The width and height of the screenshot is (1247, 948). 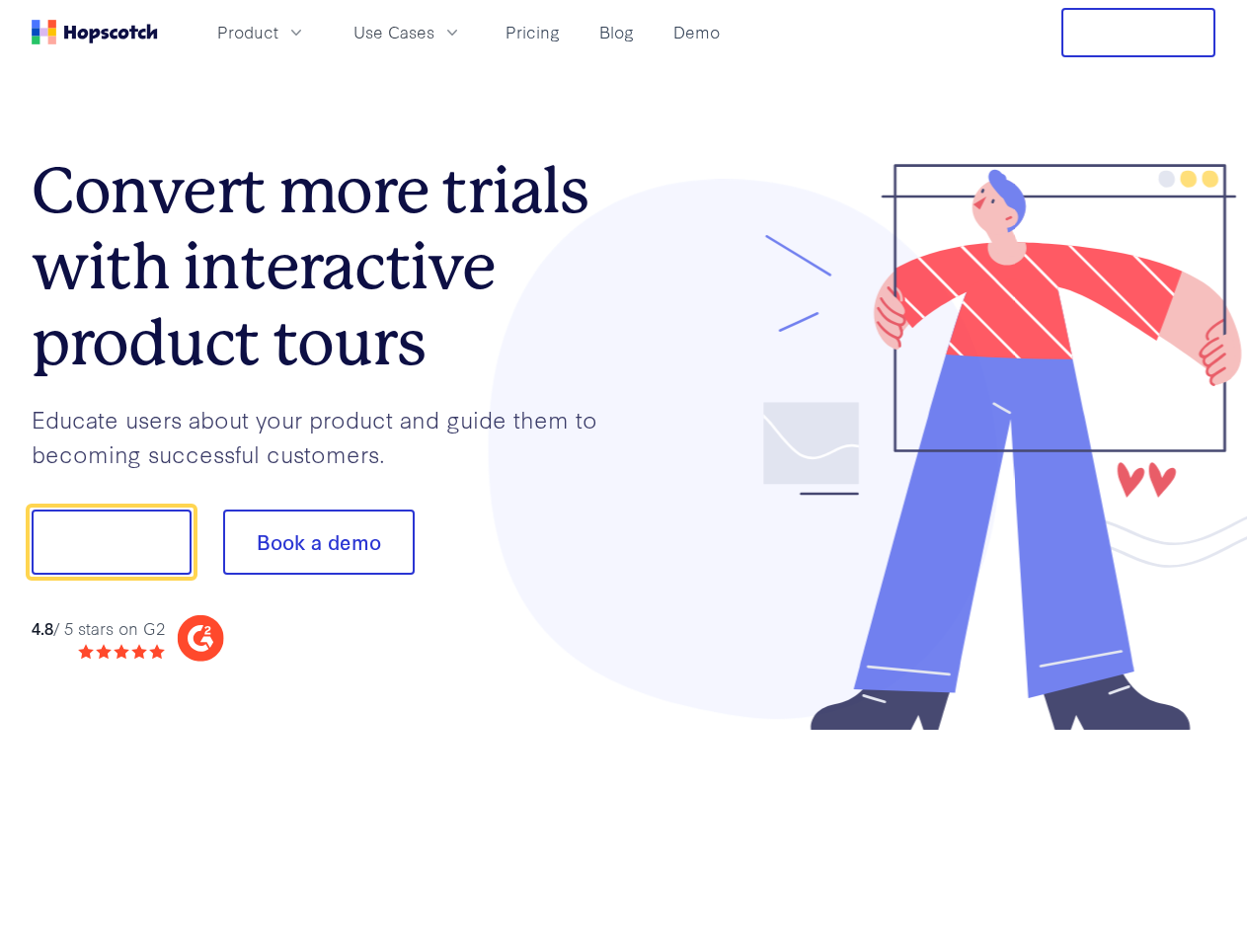 What do you see at coordinates (319, 542) in the screenshot?
I see `button: Book a demo` at bounding box center [319, 542].